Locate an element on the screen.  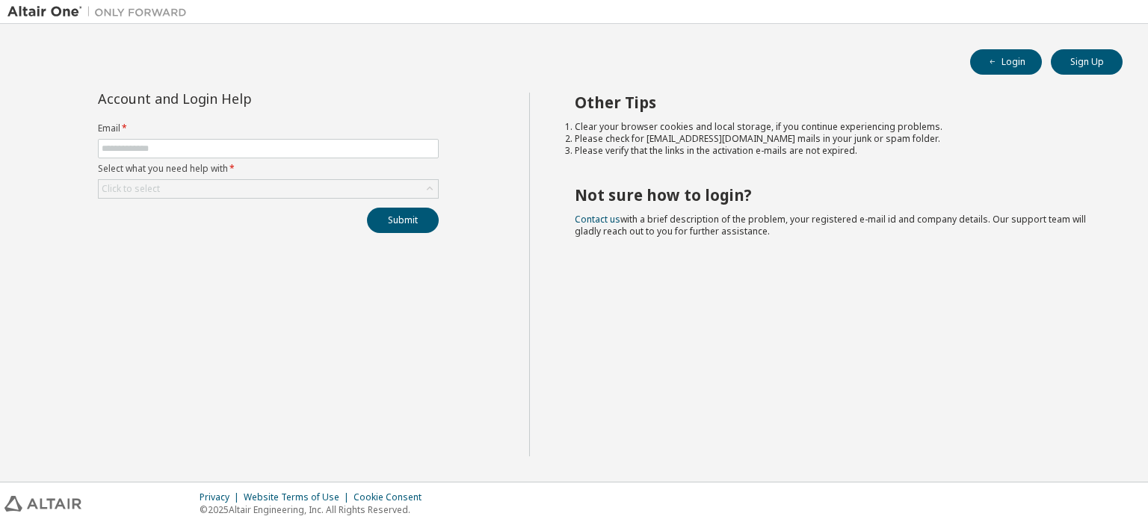
a: Contact us is located at coordinates (597, 219).